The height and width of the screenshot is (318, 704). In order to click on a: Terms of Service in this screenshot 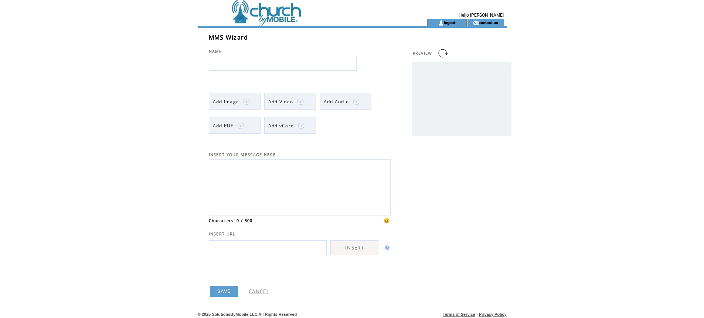, I will do `click(459, 314)`.